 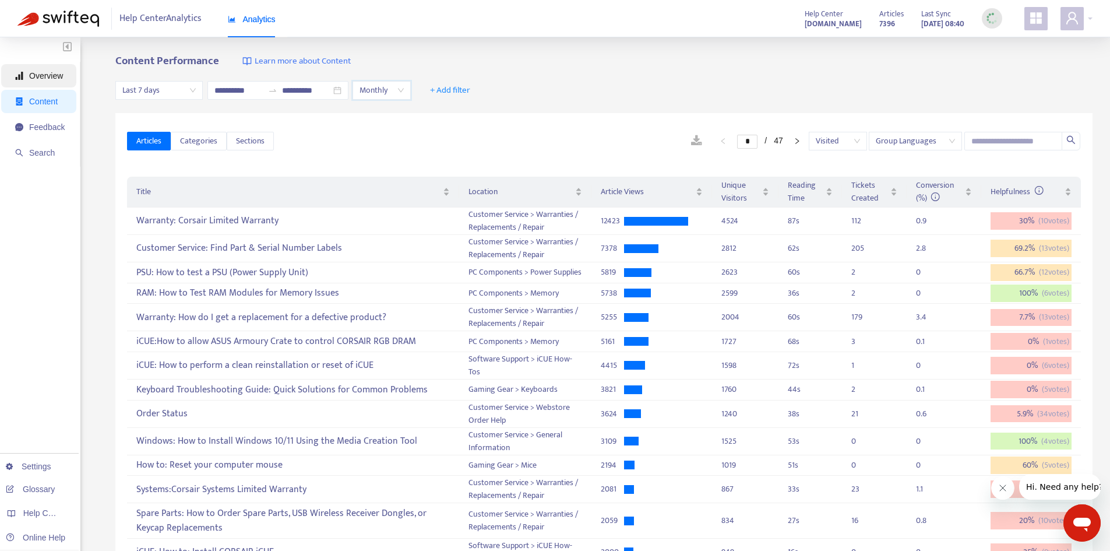 What do you see at coordinates (810, 414) in the screenshot?
I see `div: 38 s` at bounding box center [810, 414].